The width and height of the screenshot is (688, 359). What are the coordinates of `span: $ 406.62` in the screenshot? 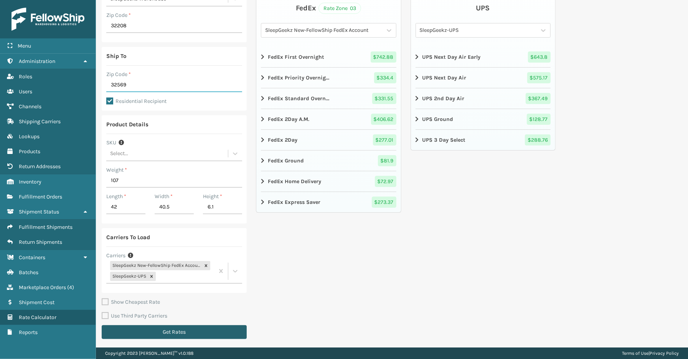 It's located at (384, 119).